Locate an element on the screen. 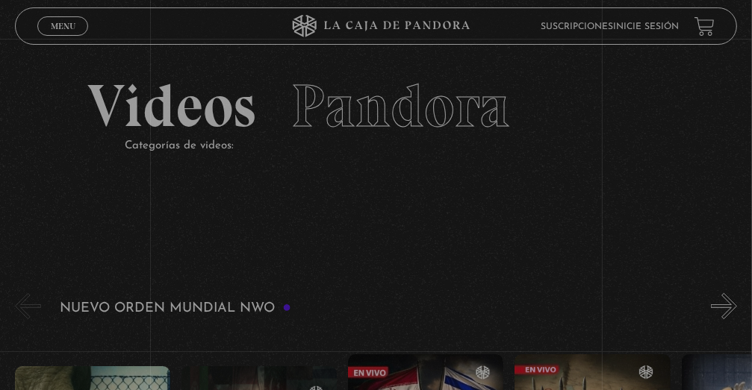  span: Cerrar is located at coordinates (63, 40).